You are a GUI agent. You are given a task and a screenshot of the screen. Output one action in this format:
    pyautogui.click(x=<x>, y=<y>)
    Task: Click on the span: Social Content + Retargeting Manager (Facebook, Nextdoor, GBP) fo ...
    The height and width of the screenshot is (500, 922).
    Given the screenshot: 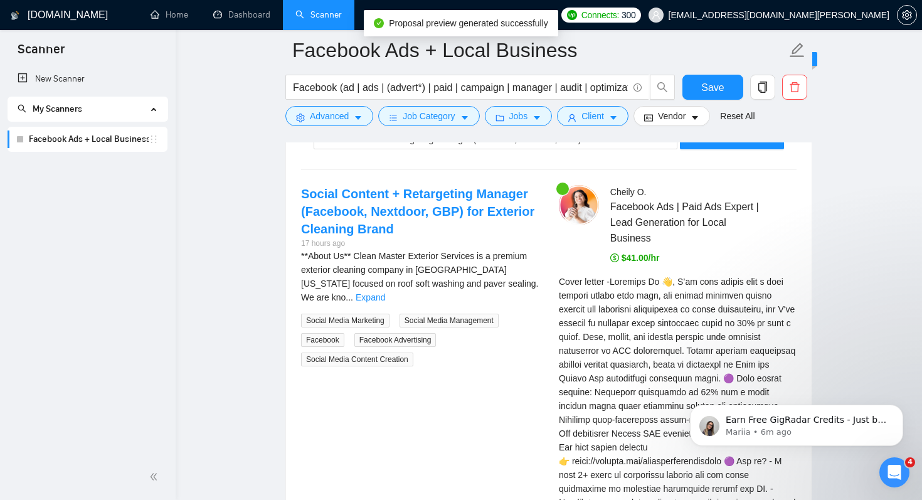 What is the action you would take?
    pyautogui.click(x=461, y=139)
    